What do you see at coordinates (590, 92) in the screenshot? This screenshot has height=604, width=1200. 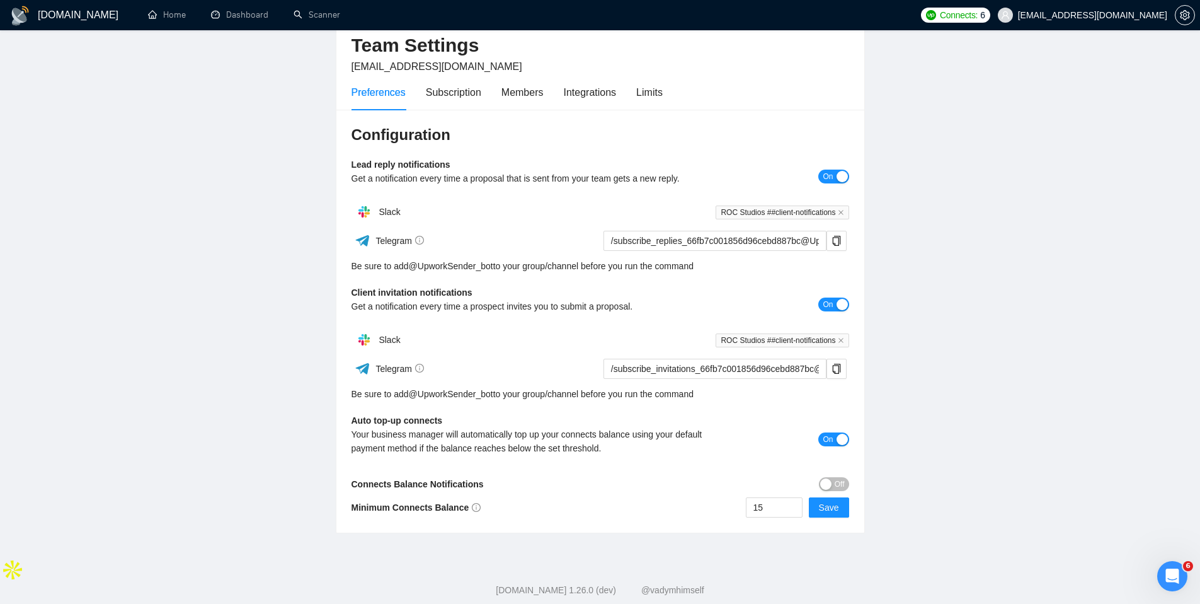 I see `div: Integrations` at bounding box center [590, 92].